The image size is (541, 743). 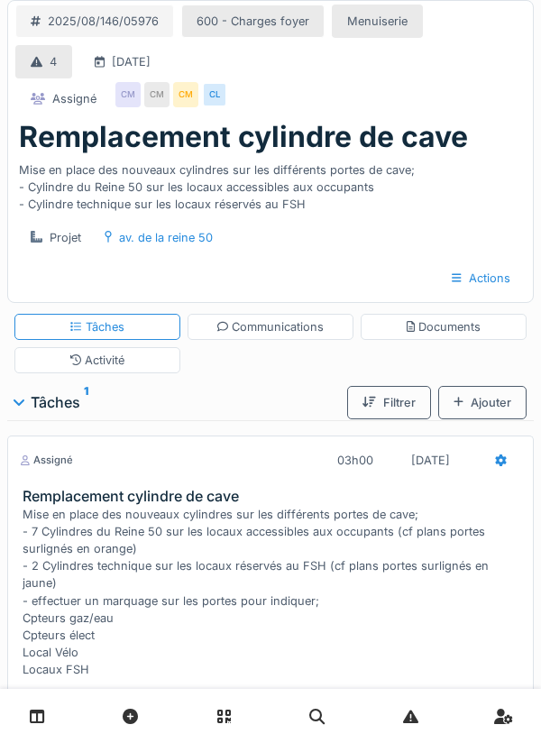 I want to click on h3: Remplacement cylindre de cave, so click(x=274, y=496).